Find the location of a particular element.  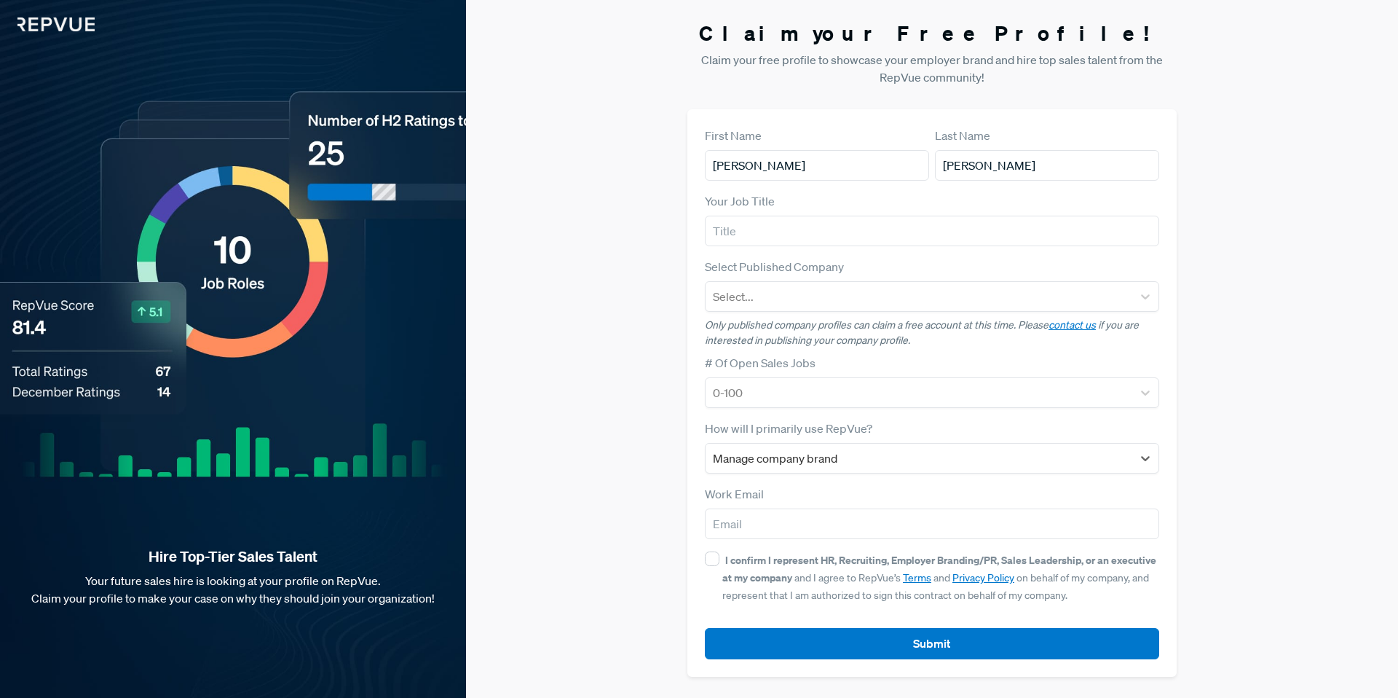

label: Your Job Title is located at coordinates (740, 201).